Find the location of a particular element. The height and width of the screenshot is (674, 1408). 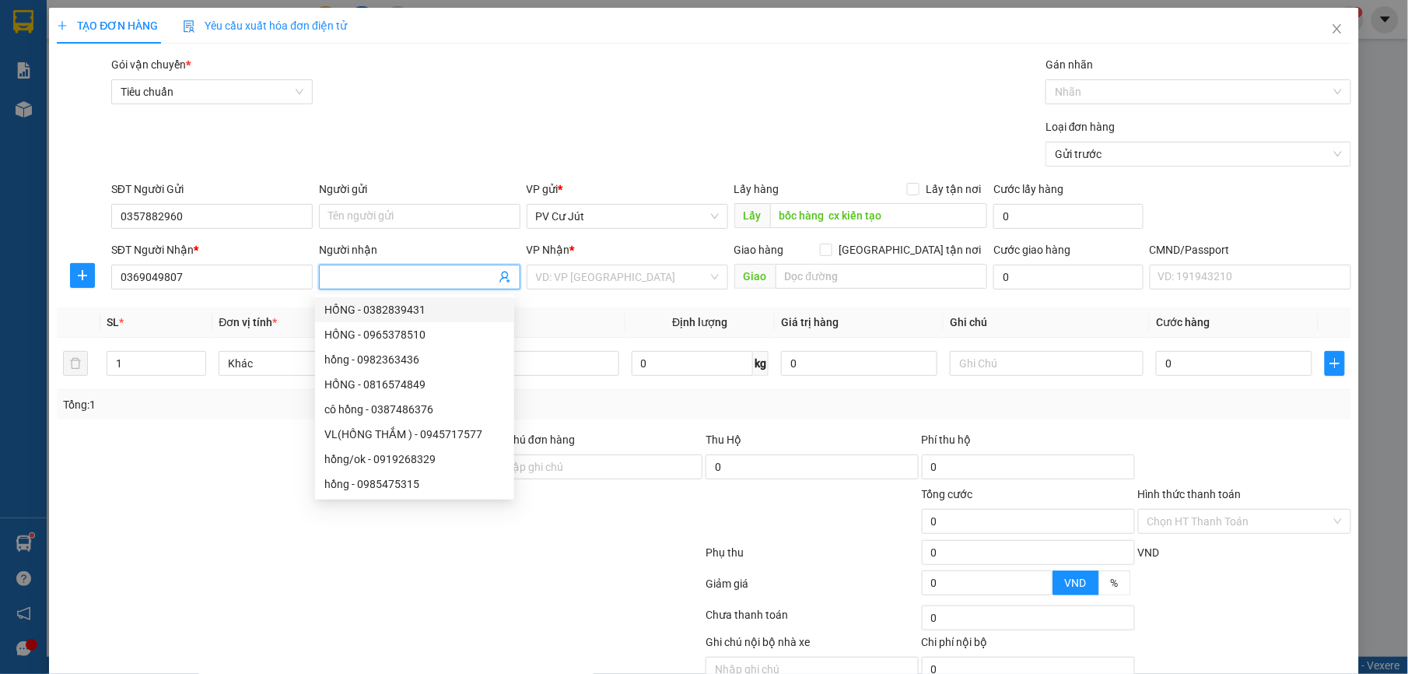

span: kg is located at coordinates (761, 363).